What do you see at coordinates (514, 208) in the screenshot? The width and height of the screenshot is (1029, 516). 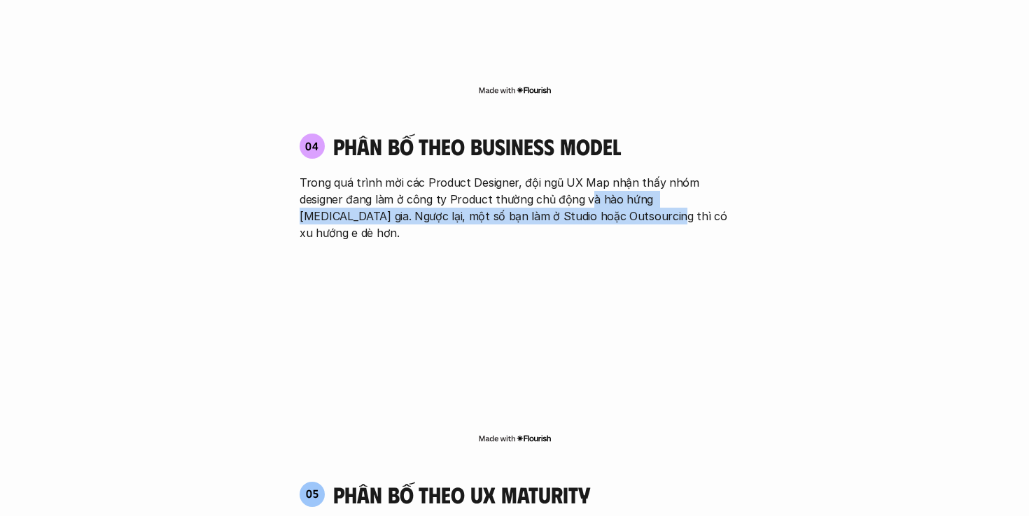 I see `p: Trong quá trình mời các Product Designer, đội ngũ UX Map nhận thấy nhóm designer đang làm ở công ...` at bounding box center [514, 208].